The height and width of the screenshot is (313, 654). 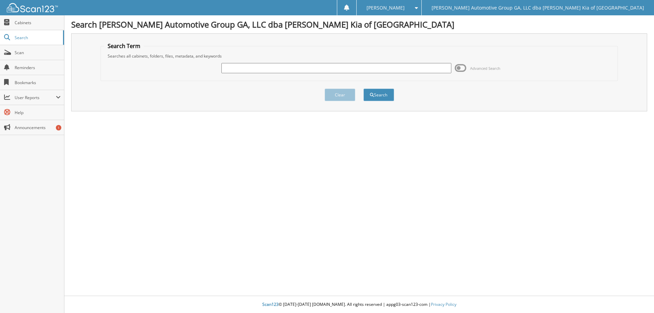 I want to click on span: Cabinets, so click(x=37, y=22).